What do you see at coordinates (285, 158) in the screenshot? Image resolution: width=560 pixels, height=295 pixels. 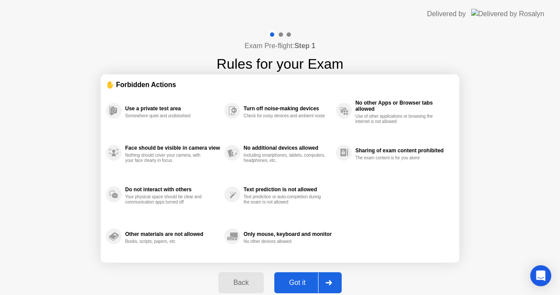 I see `div: Including smartphones, tablets, computers, headphones, etc.` at bounding box center [285, 158].